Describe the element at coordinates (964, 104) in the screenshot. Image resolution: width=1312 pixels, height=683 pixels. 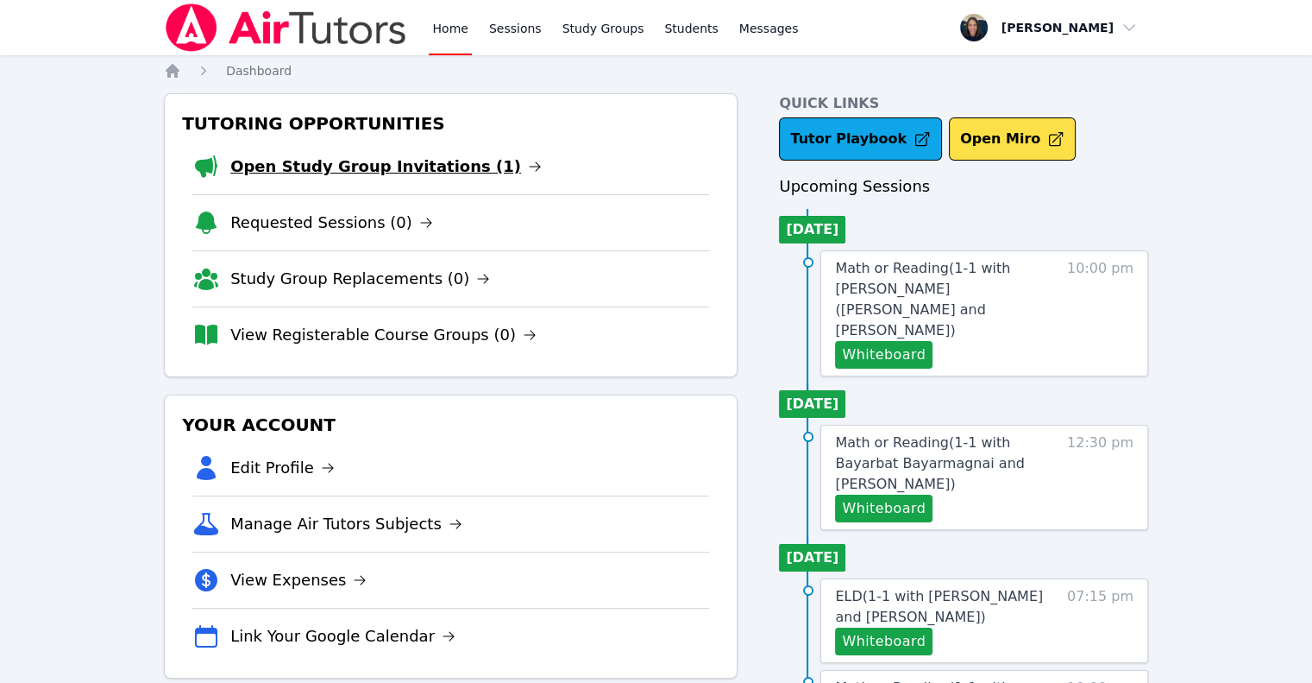
I see `h4: Quick Links` at that location.